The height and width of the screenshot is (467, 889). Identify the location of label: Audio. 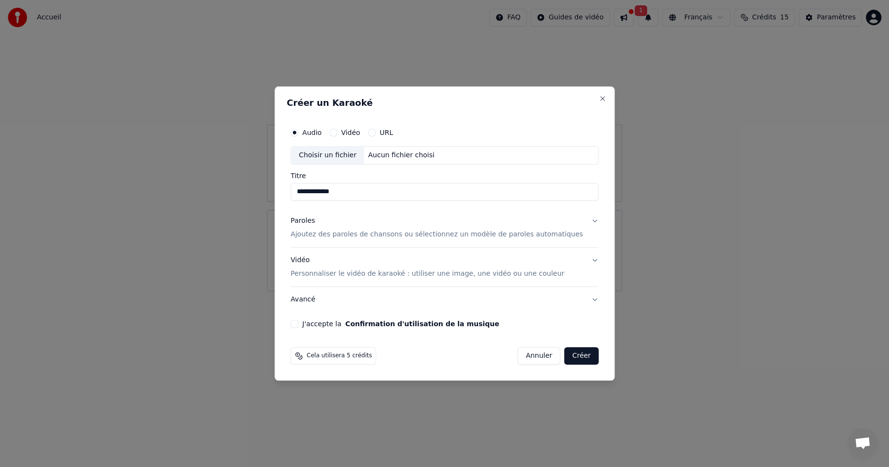
(312, 133).